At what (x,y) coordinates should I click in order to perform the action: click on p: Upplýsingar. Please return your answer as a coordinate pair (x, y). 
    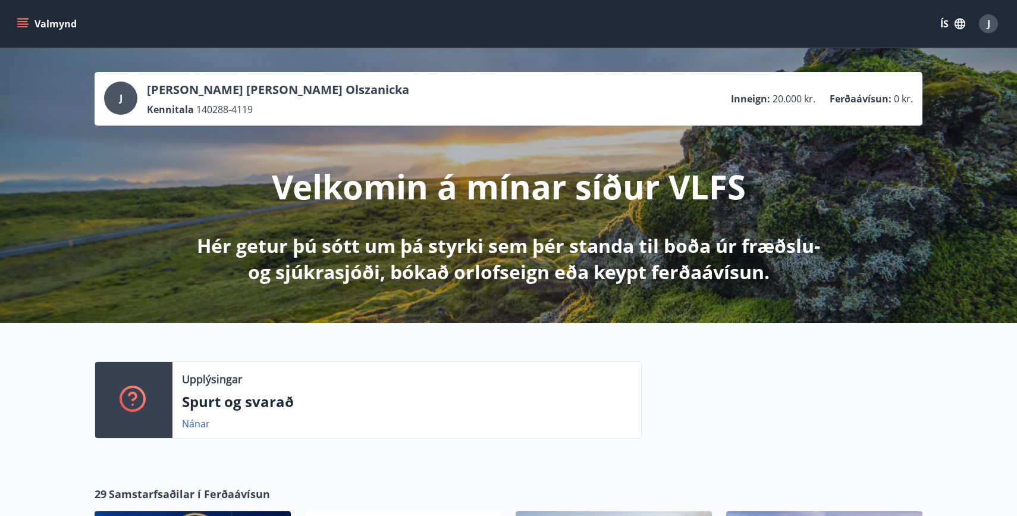
    Looking at the image, I should click on (212, 379).